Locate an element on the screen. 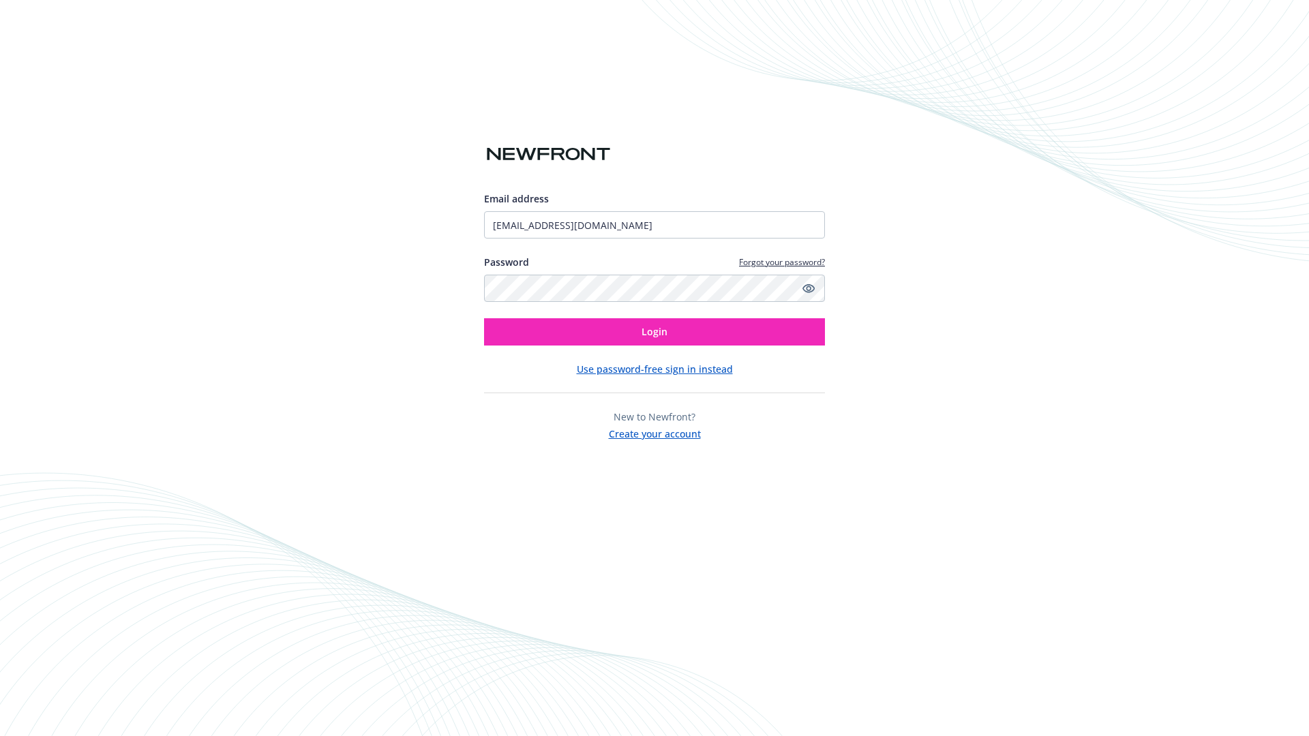 The width and height of the screenshot is (1309, 736). a: Forgot your password? is located at coordinates (782, 262).